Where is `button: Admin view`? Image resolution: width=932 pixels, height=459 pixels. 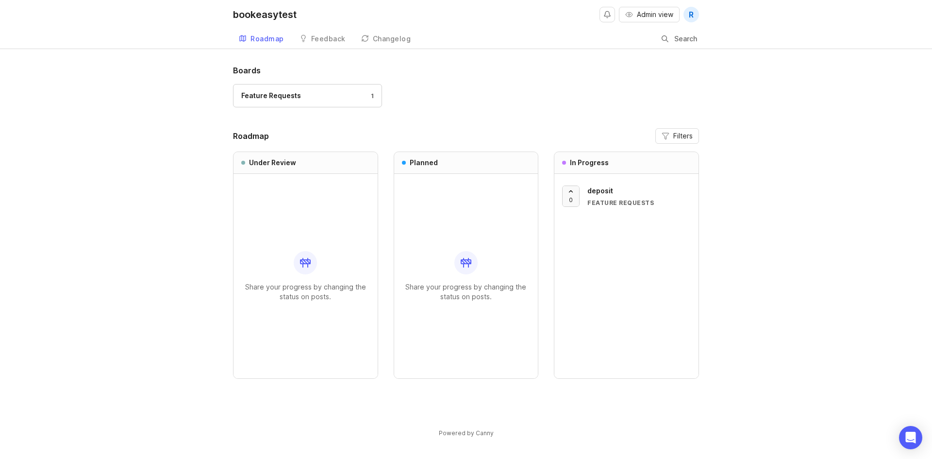 button: Admin view is located at coordinates (649, 15).